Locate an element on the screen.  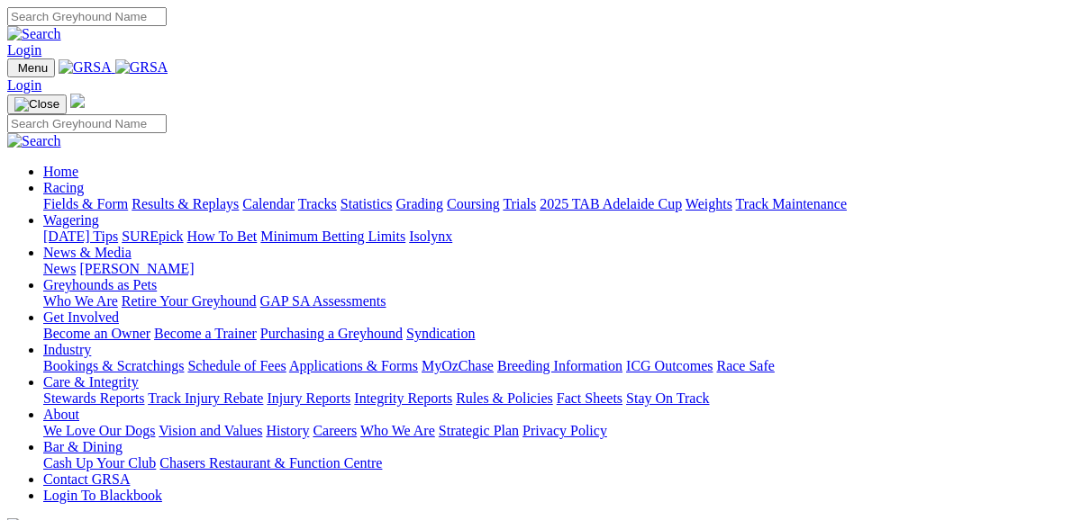
a: Isolynx is located at coordinates (430, 236).